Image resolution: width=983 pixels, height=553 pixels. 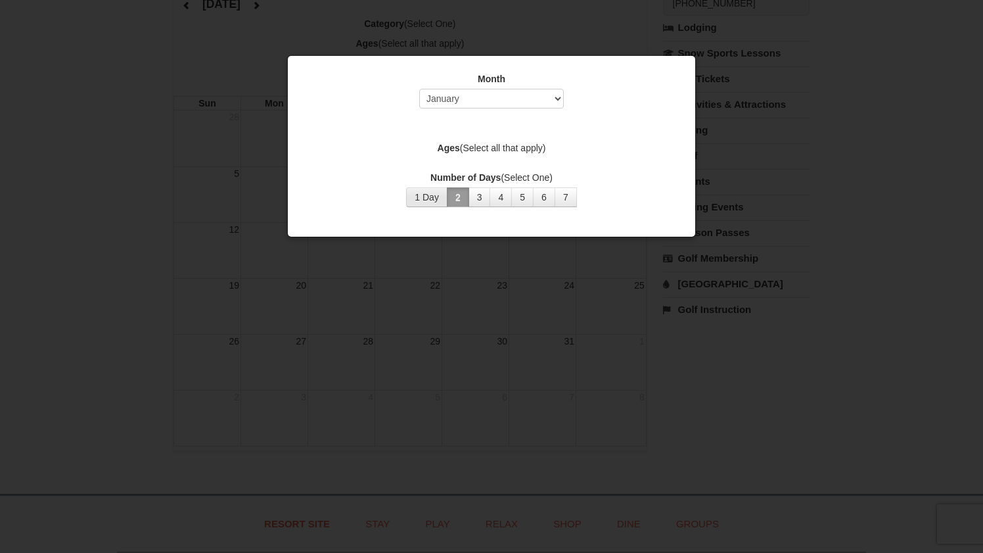 What do you see at coordinates (449, 148) in the screenshot?
I see `strong: Ages` at bounding box center [449, 148].